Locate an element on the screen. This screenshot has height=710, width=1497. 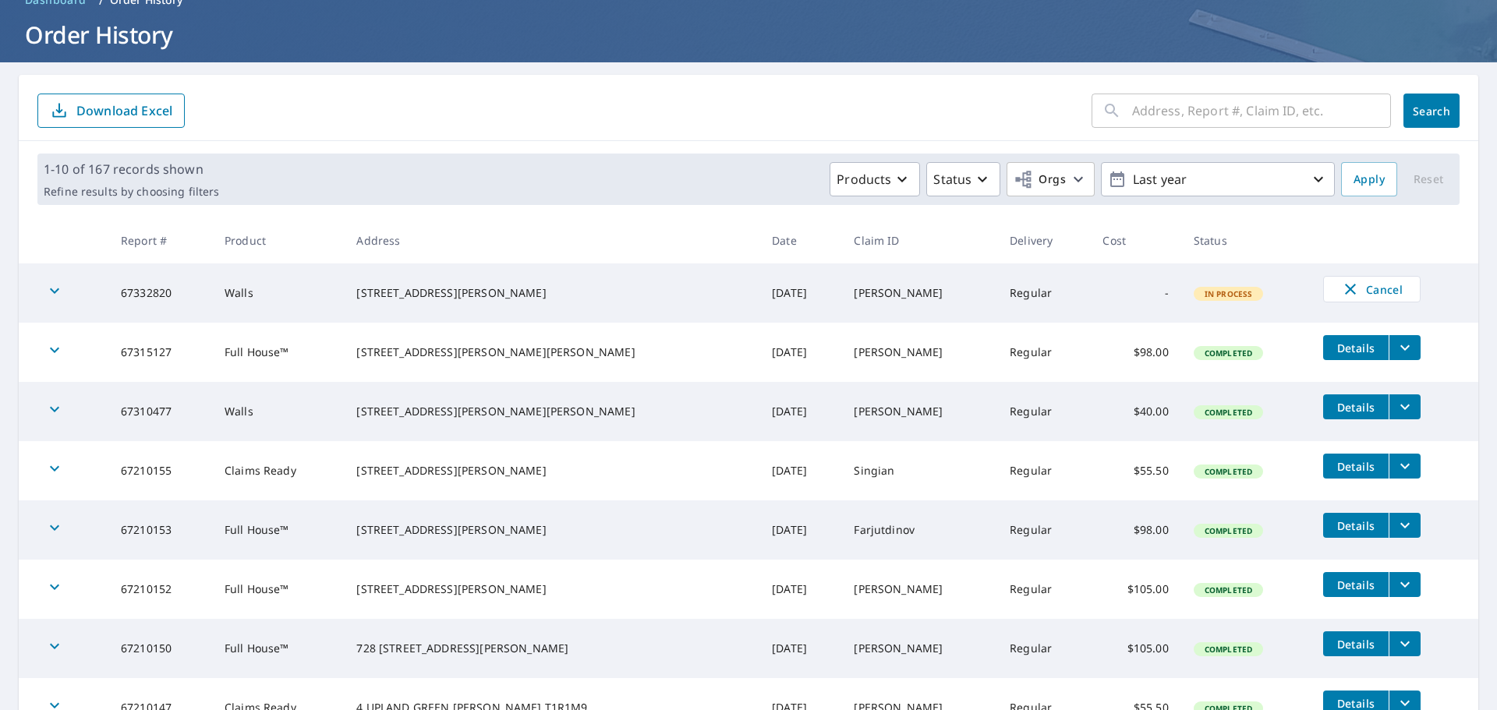
span: Apply is located at coordinates (1369, 179).